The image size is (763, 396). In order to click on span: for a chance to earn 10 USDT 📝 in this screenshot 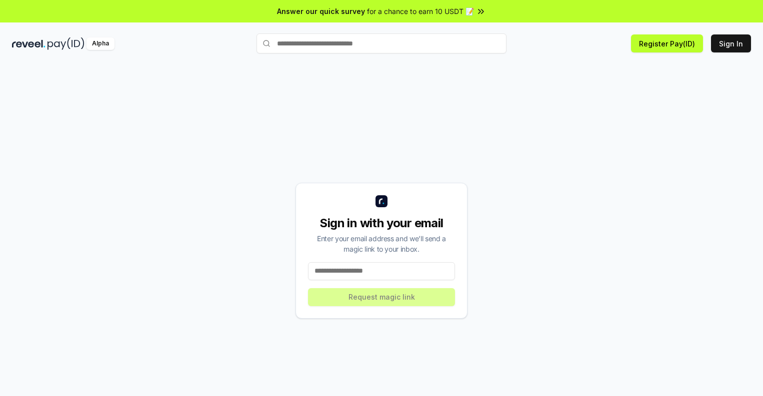, I will do `click(420, 11)`.